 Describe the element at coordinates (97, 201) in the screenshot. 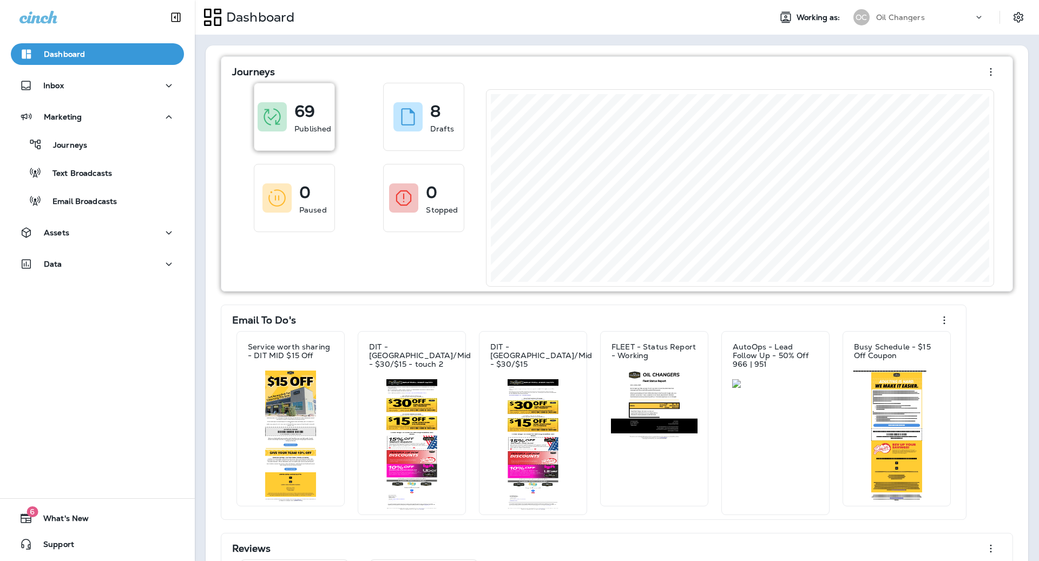

I see `button: Email Broadcasts` at that location.